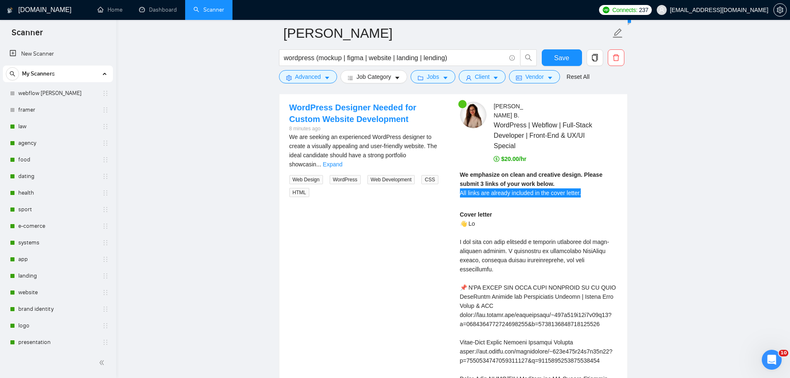 The width and height of the screenshot is (790, 378). What do you see at coordinates (510, 159) in the screenshot?
I see `span: $20.00/hr` at bounding box center [510, 159].